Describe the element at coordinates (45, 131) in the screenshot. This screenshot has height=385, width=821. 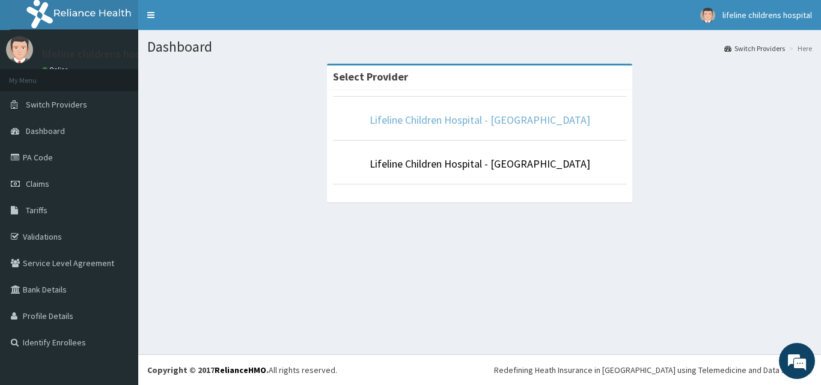
I see `span: Dashboard` at that location.